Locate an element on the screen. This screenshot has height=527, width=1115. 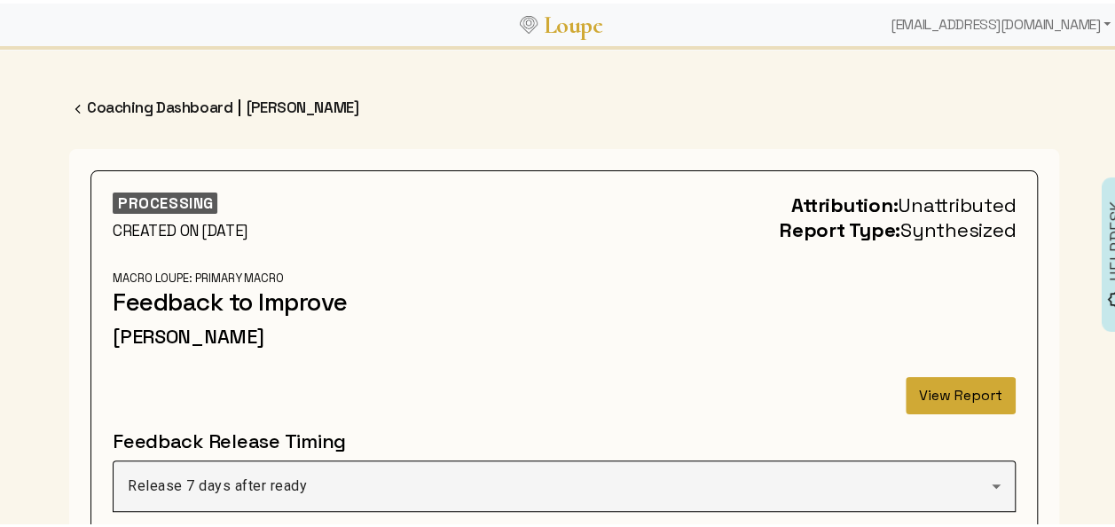
span: Report Type: is located at coordinates (840, 226).